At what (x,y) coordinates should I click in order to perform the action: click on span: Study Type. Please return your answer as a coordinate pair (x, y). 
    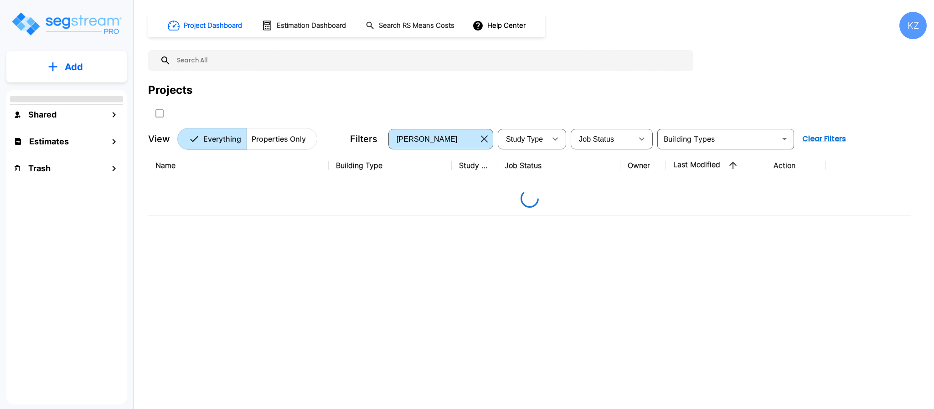
    Looking at the image, I should click on (524, 139).